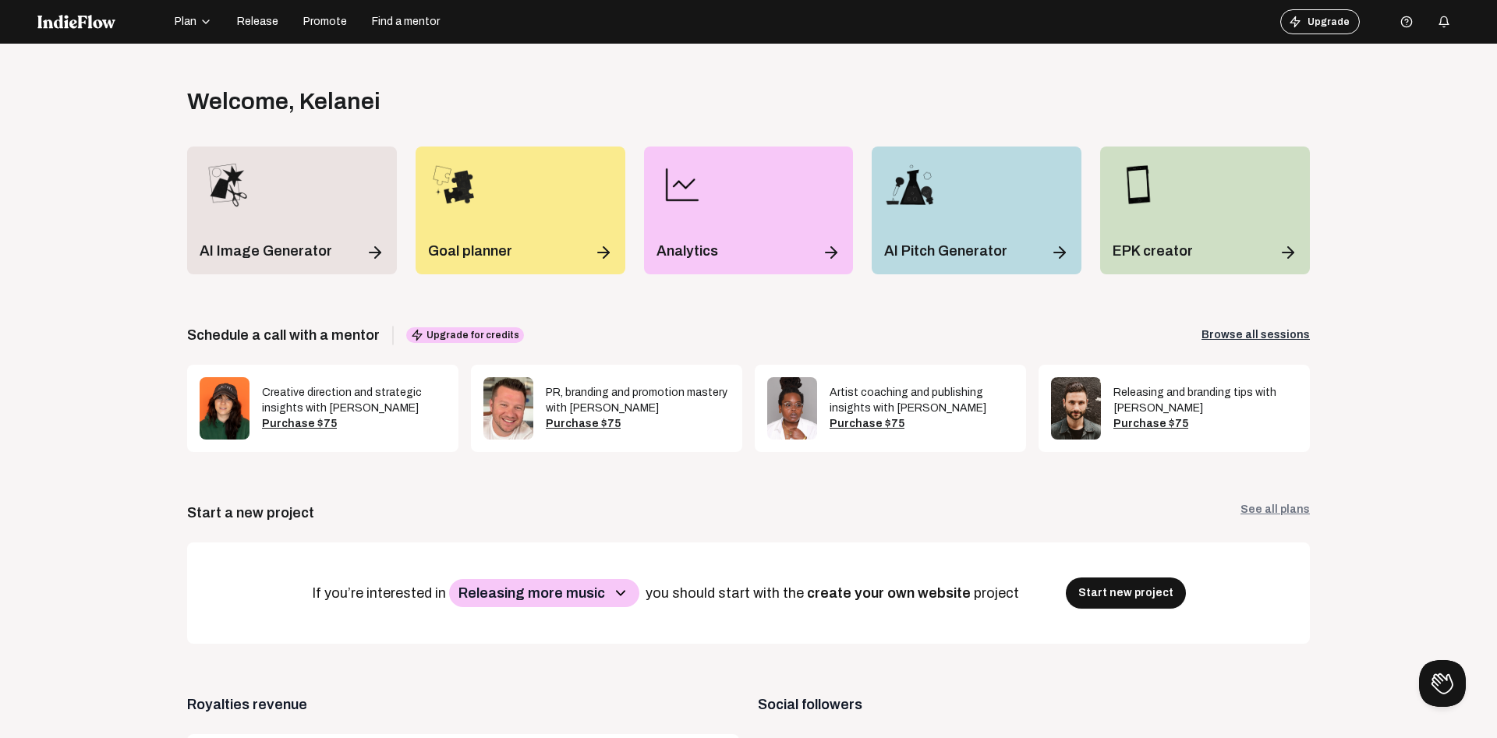  I want to click on span: Royalties revenue, so click(463, 705).